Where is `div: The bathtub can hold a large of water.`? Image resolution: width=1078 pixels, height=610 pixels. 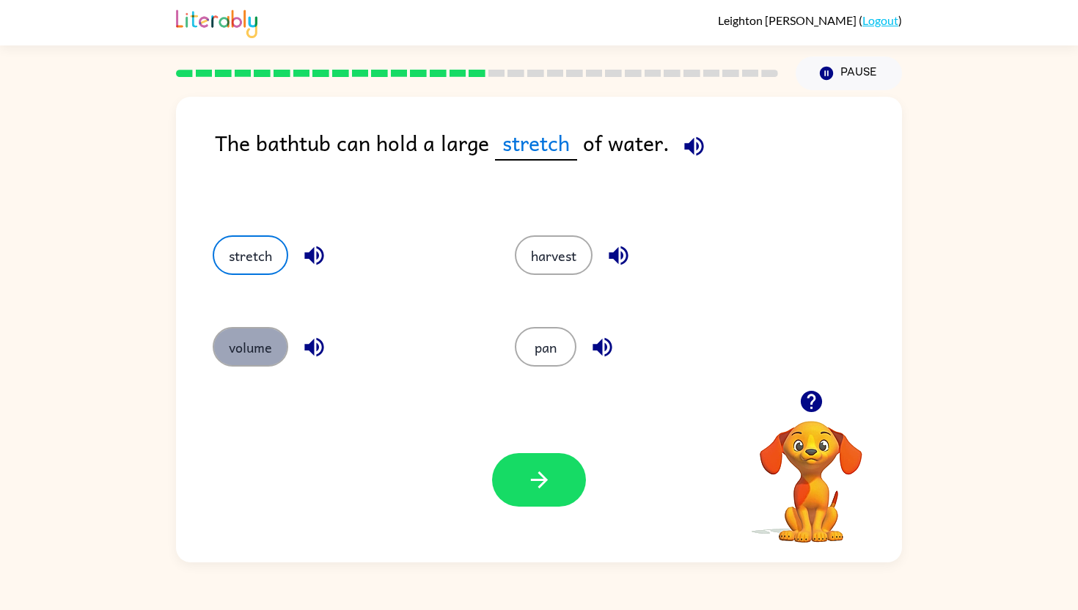
div: The bathtub can hold a large of water. is located at coordinates (558, 166).